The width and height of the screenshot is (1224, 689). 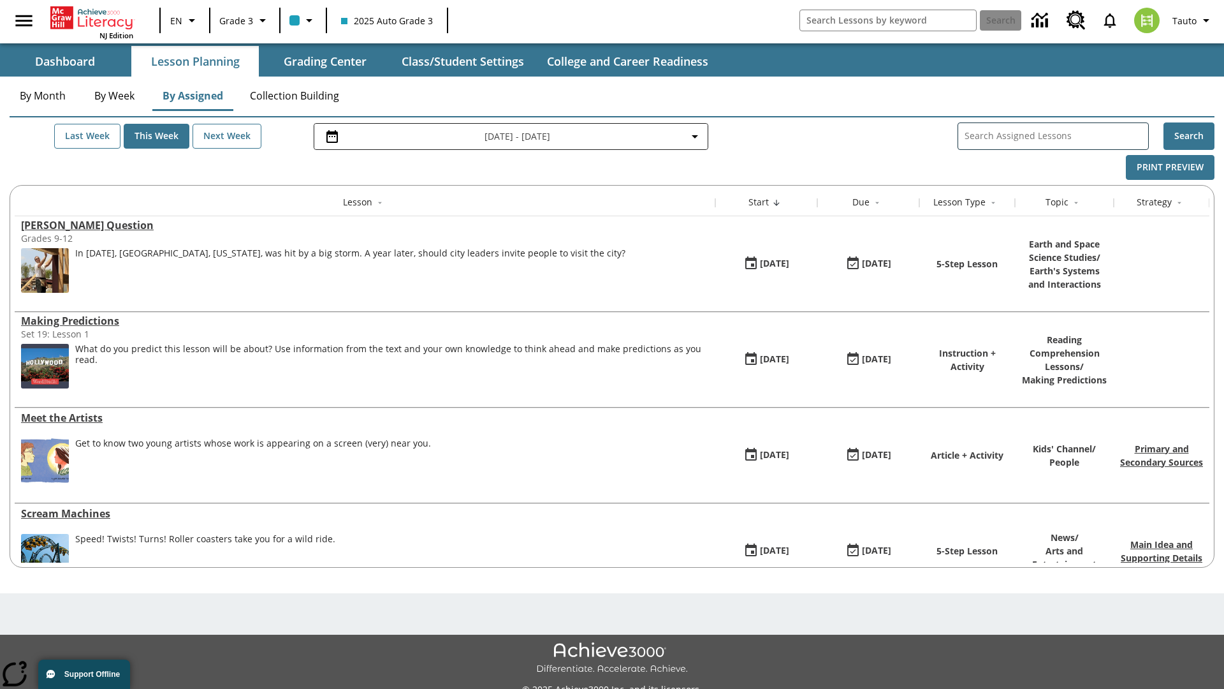 I want to click on div: Topic, so click(x=1057, y=202).